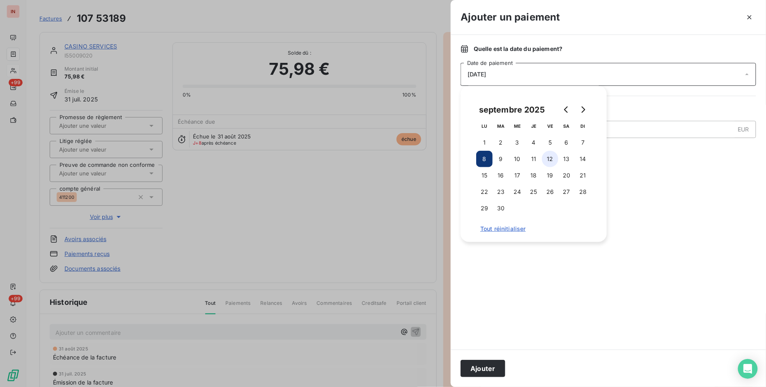 Image resolution: width=766 pixels, height=387 pixels. What do you see at coordinates (534, 159) in the screenshot?
I see `button: 11` at bounding box center [534, 159].